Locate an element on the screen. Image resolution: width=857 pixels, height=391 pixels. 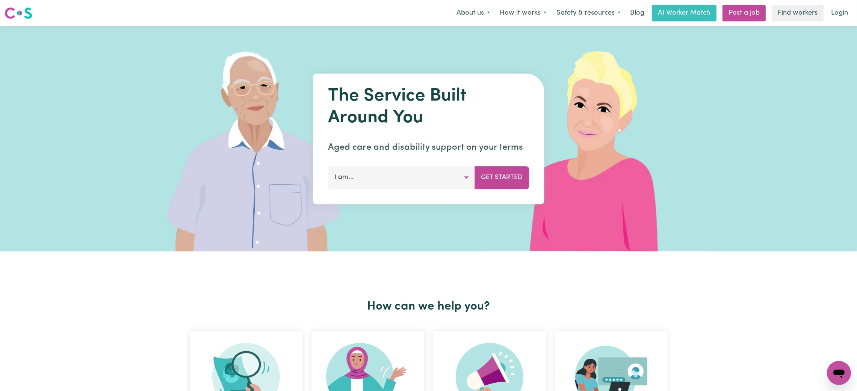
h2: How can we help you? is located at coordinates (428, 307).